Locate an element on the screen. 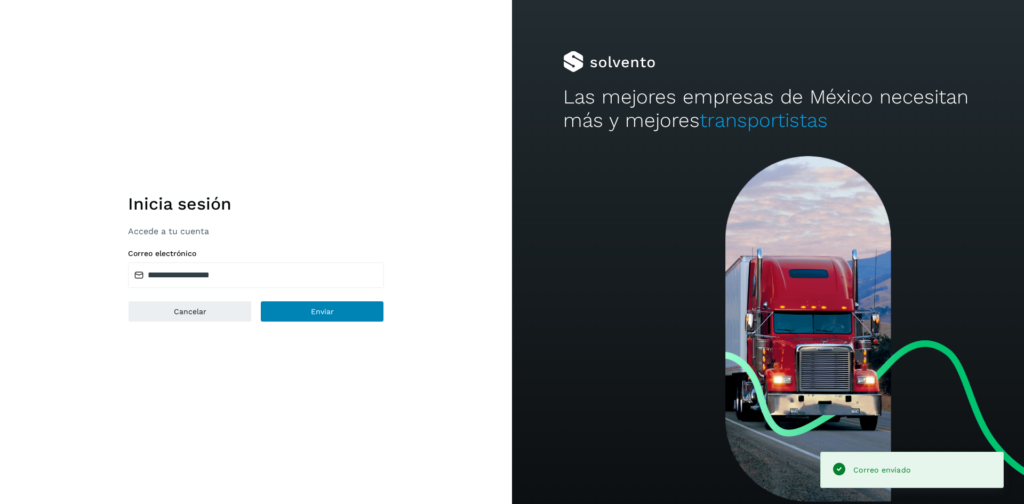  button: Cancelar is located at coordinates (190, 311).